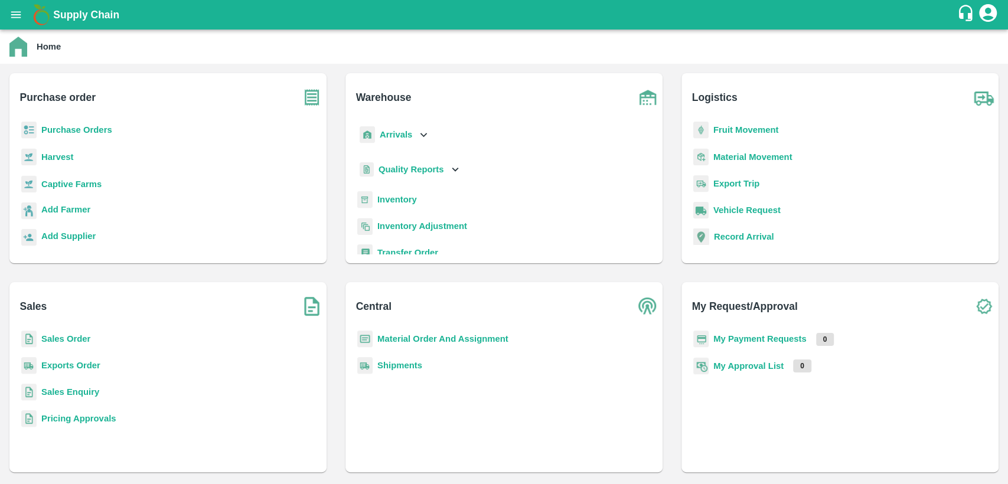 This screenshot has height=484, width=1008. What do you see at coordinates (701, 184) in the screenshot?
I see `img: delivery` at bounding box center [701, 184].